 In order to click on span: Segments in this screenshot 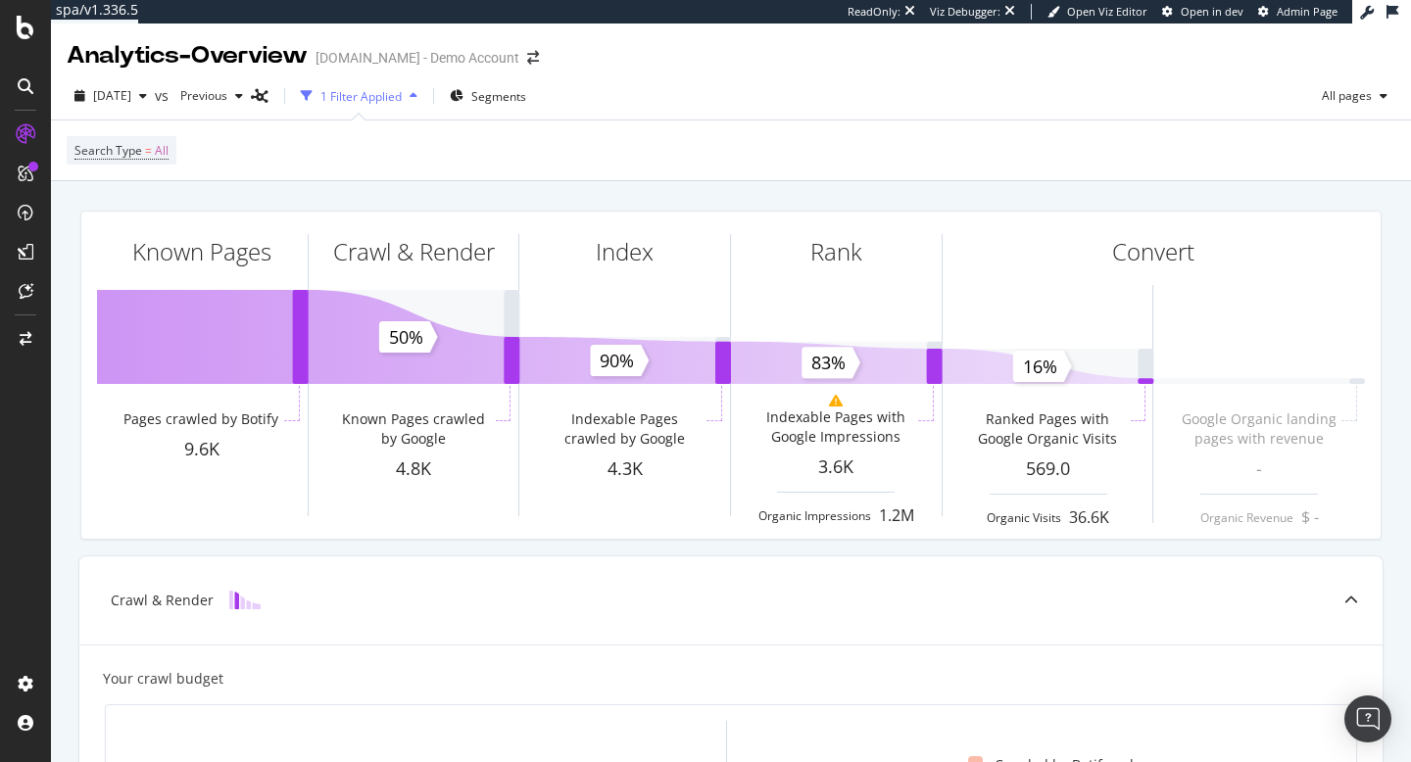, I will do `click(499, 96)`.